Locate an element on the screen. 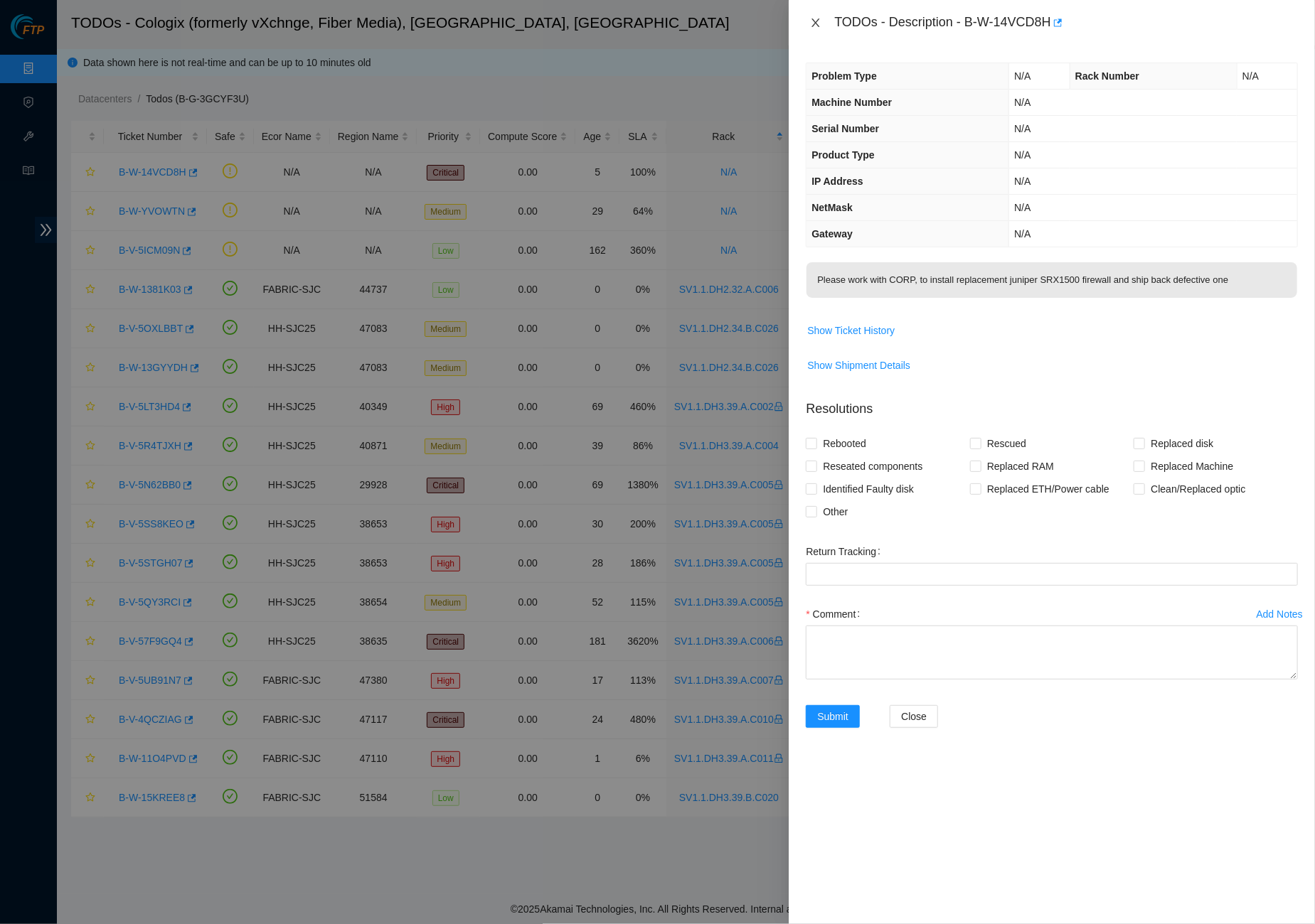 This screenshot has height=924, width=1315. button: Submit is located at coordinates (833, 717).